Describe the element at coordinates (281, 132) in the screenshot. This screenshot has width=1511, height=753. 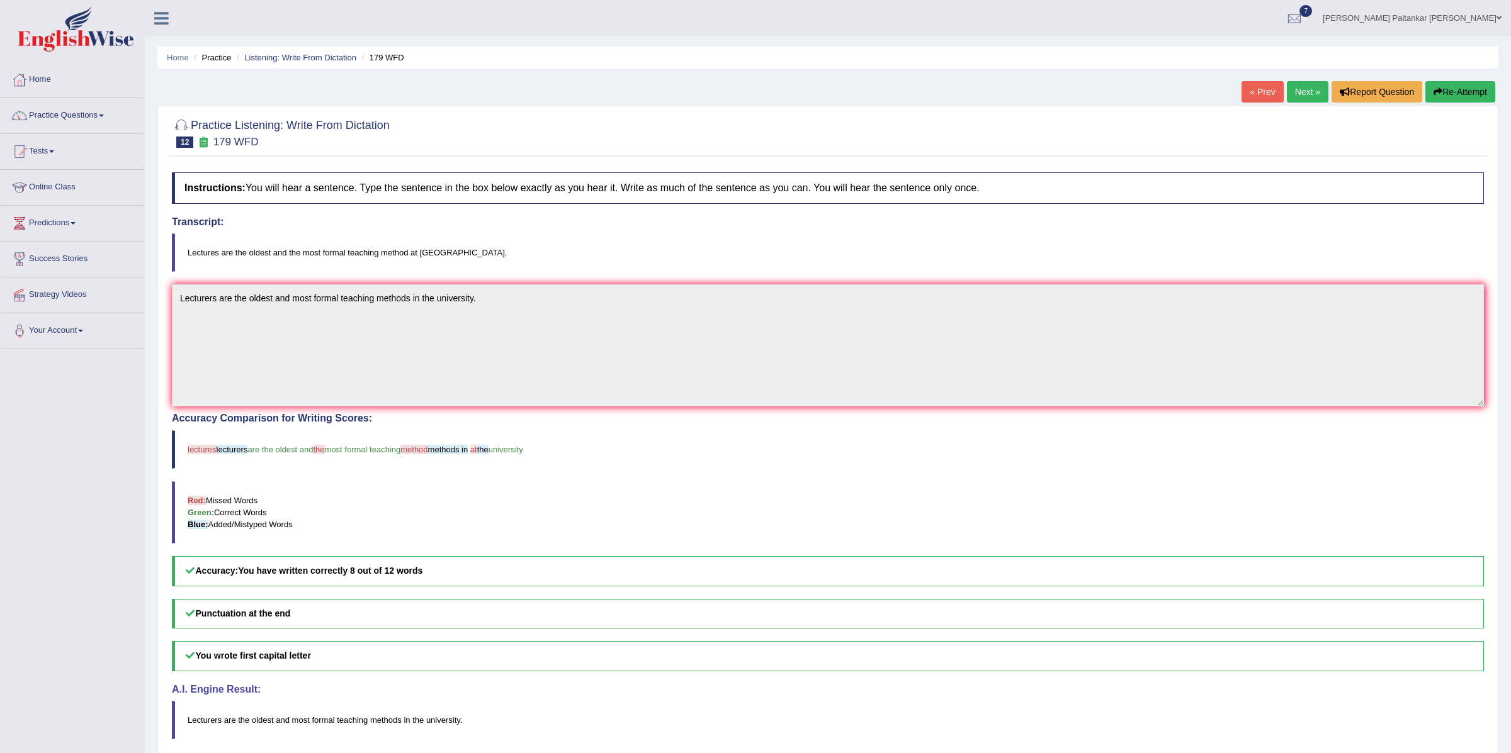
I see `h2: Practice Listening: Write From Dictation` at that location.